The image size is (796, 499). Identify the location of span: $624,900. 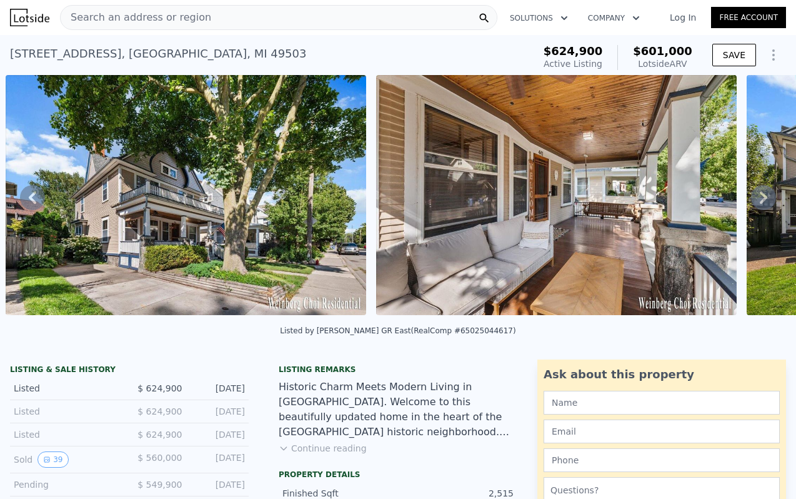
(573, 51).